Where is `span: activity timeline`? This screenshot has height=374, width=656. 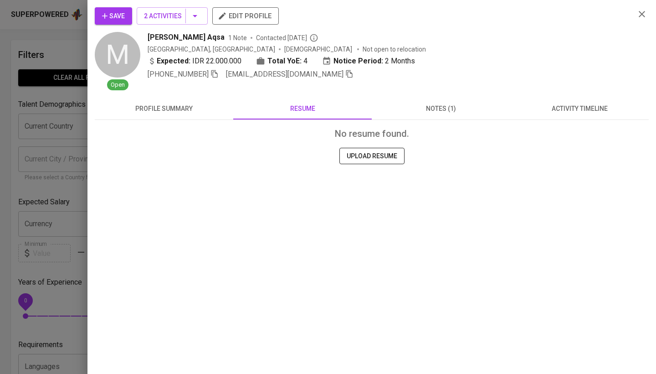
span: activity timeline is located at coordinates (580, 108).